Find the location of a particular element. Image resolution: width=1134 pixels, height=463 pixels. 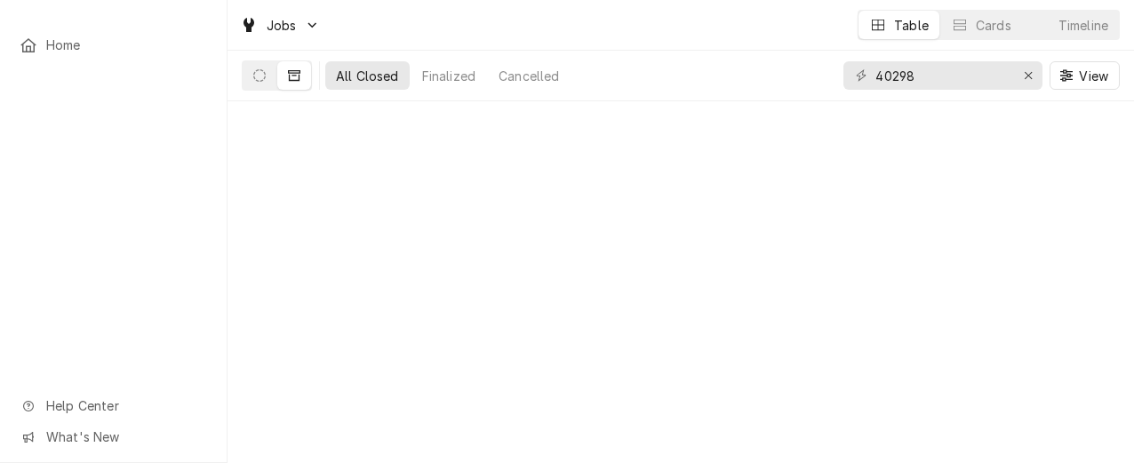

span: Home is located at coordinates (126, 44).